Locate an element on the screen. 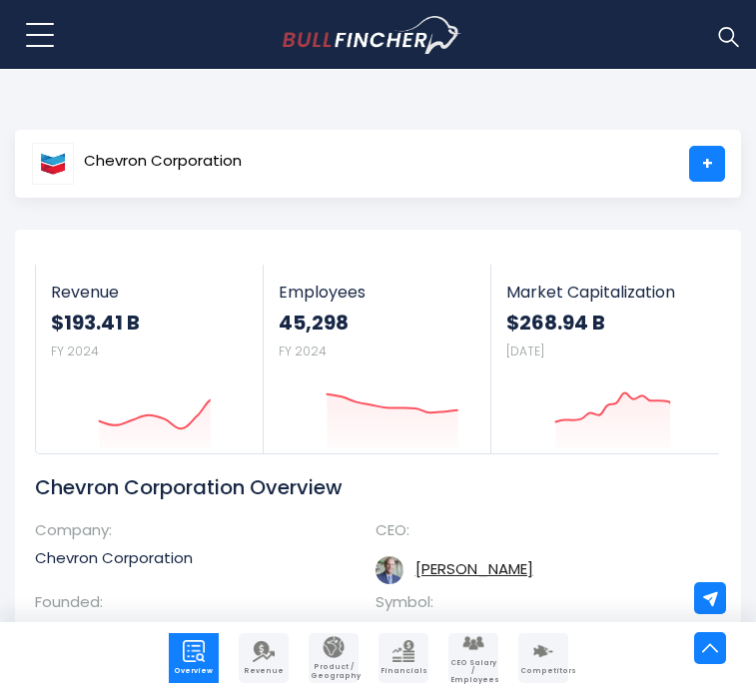 The image size is (756, 694). a: Employees 45,298 FY 2024 is located at coordinates (377, 359).